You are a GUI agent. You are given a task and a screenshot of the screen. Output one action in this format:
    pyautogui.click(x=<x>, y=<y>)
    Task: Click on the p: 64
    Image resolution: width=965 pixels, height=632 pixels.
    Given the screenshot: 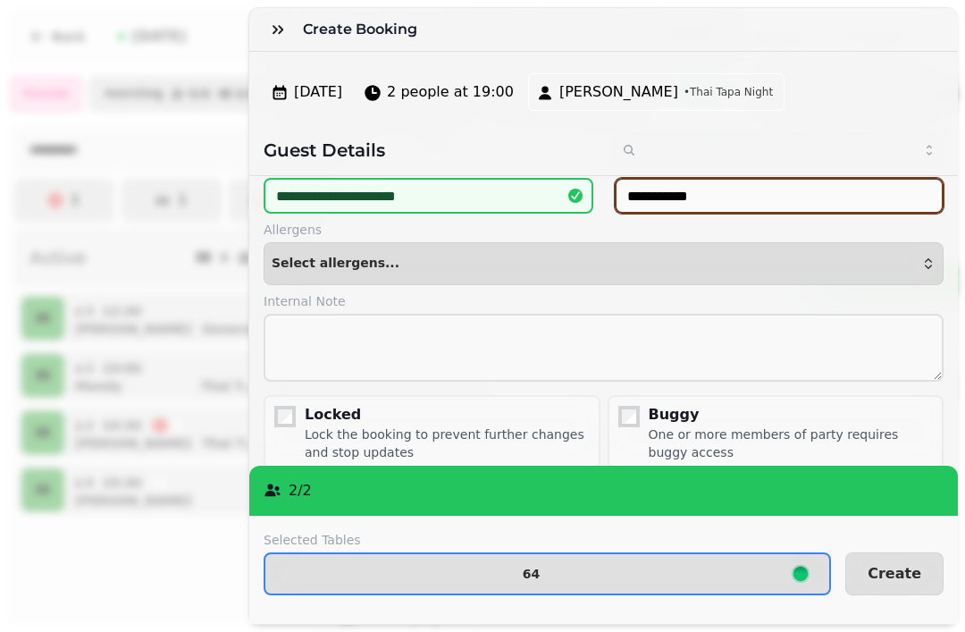 What is the action you would take?
    pyautogui.click(x=531, y=574)
    